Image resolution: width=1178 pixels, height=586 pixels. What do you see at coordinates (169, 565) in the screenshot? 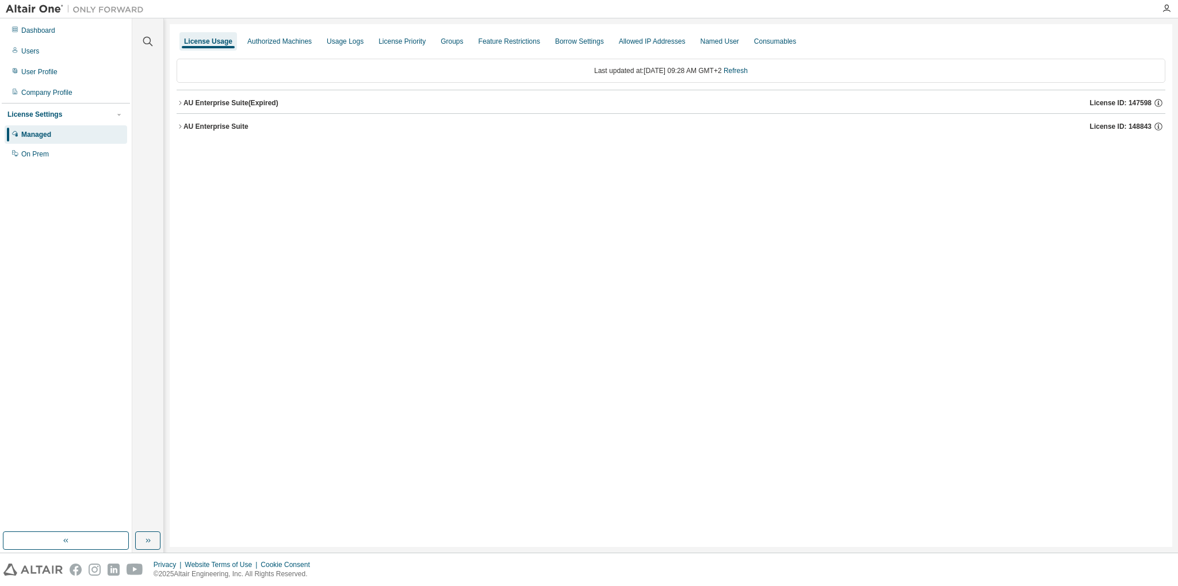
I see `div: Privacy` at bounding box center [169, 565].